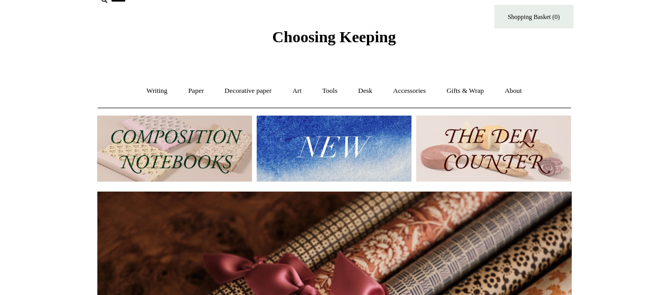 This screenshot has width=668, height=295. I want to click on a: Desk, so click(365, 91).